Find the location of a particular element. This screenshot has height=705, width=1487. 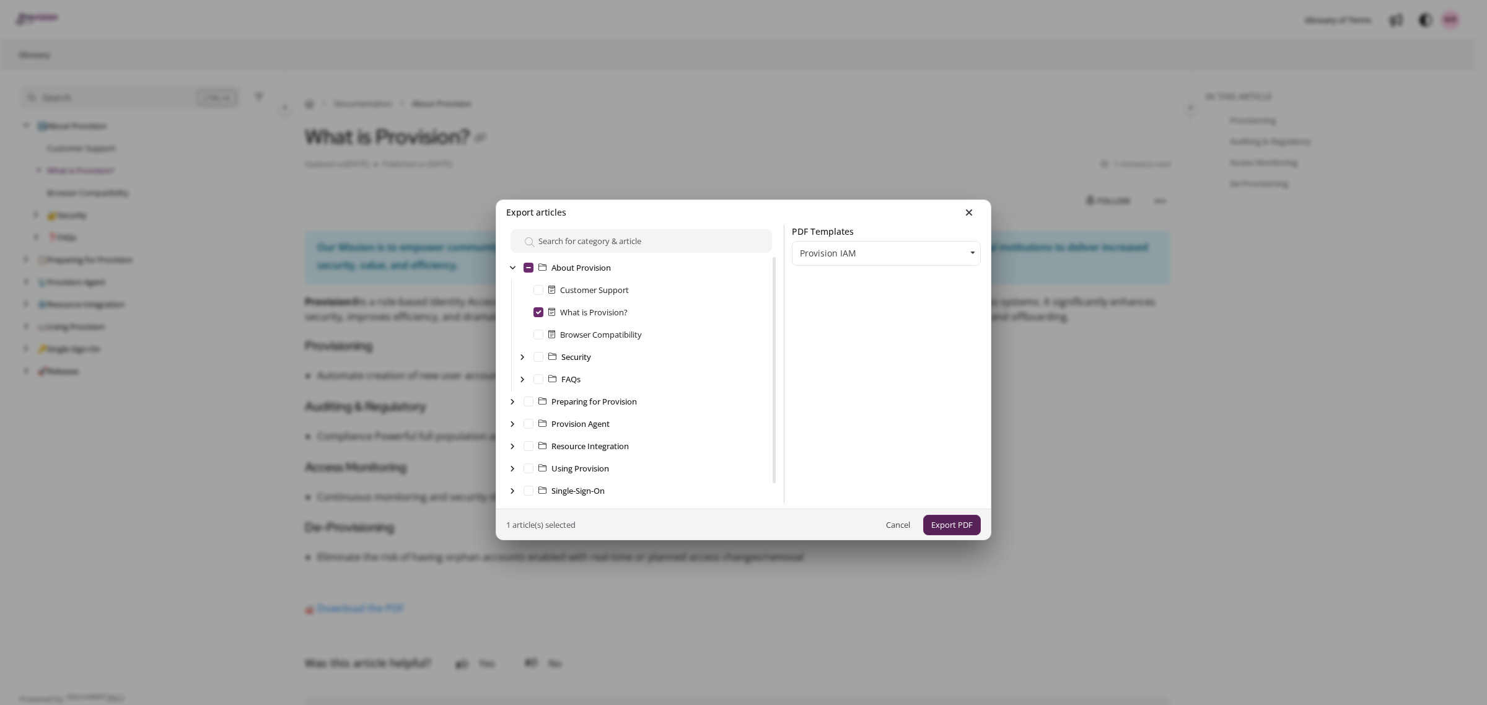

label: Customer Support is located at coordinates (594, 290).